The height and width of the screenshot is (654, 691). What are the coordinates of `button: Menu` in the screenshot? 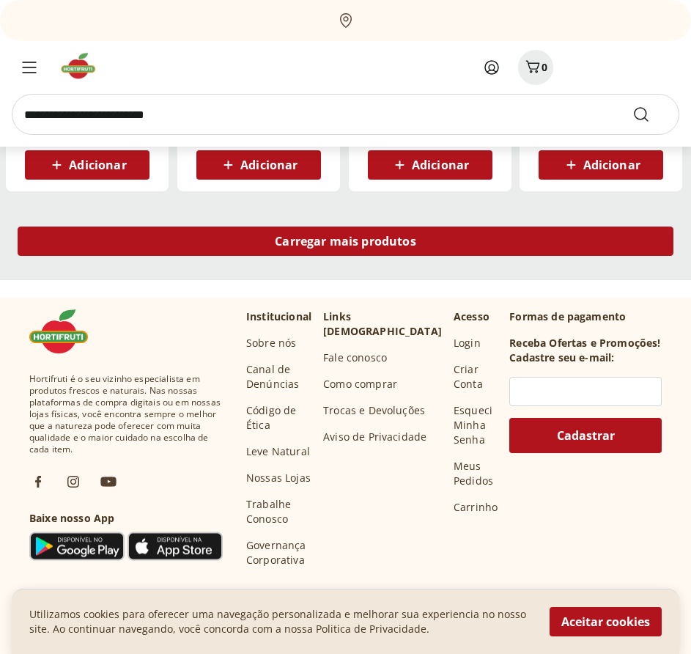 It's located at (29, 67).